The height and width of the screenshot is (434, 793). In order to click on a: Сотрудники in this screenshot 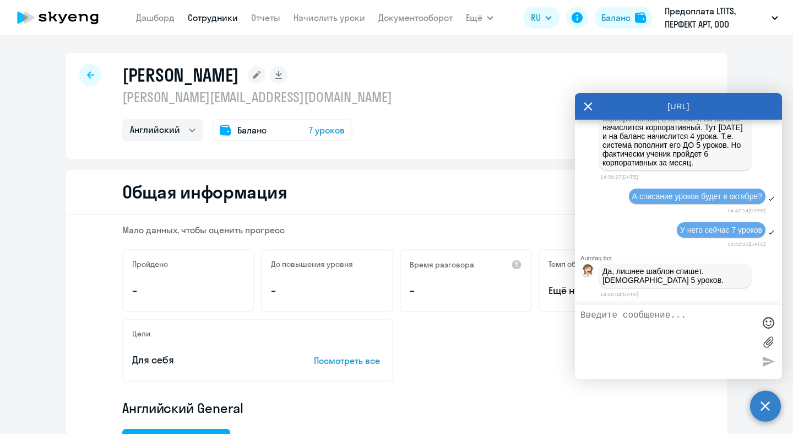, I will do `click(213, 18)`.